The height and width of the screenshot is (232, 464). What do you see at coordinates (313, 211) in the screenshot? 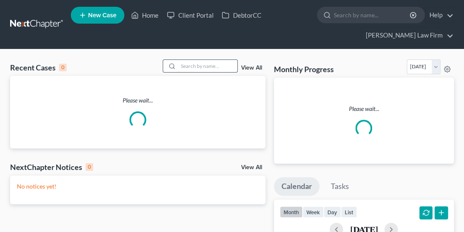
I see `button: week` at bounding box center [313, 211].